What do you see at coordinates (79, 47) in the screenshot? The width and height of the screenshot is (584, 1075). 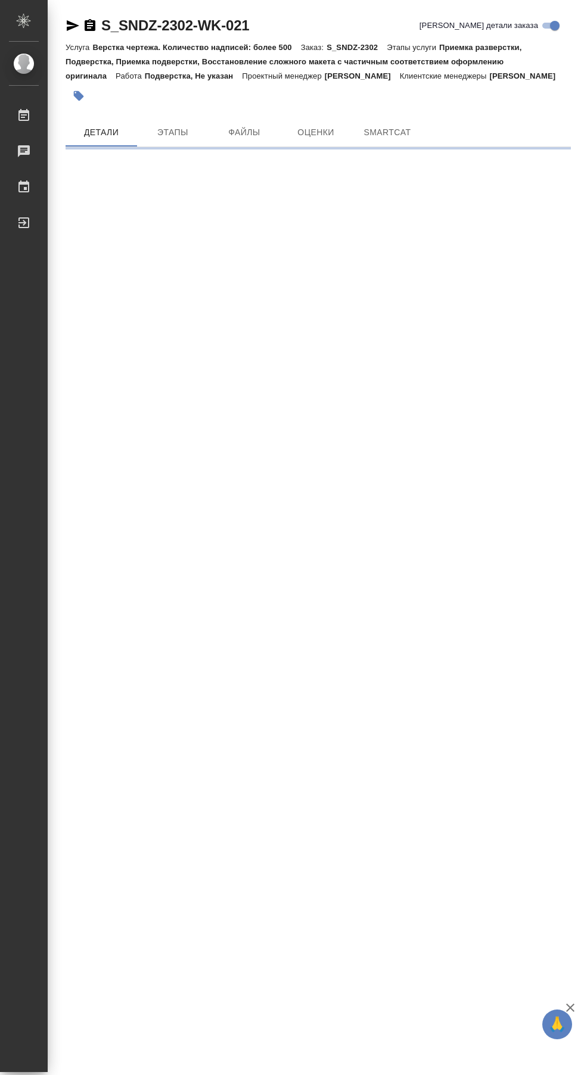 I see `p: Услуга` at bounding box center [79, 47].